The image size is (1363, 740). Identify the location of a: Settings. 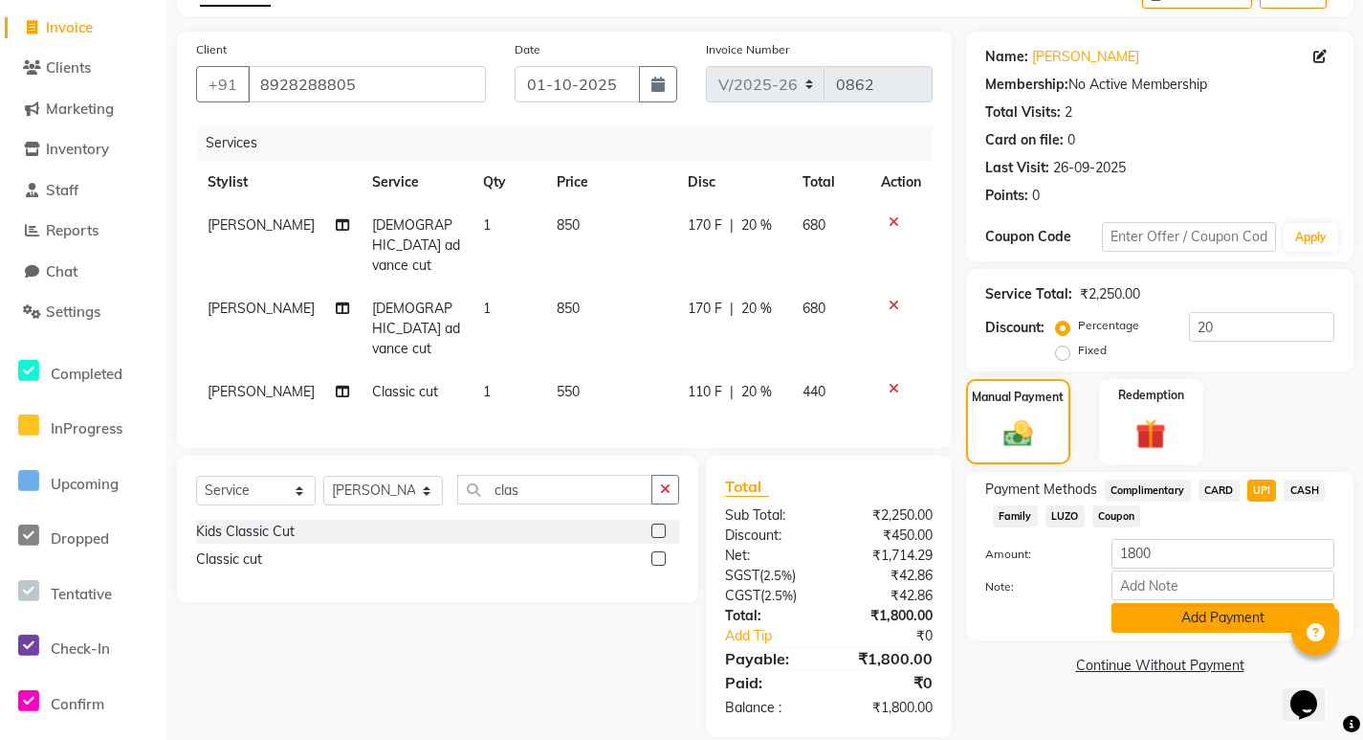
(83, 312).